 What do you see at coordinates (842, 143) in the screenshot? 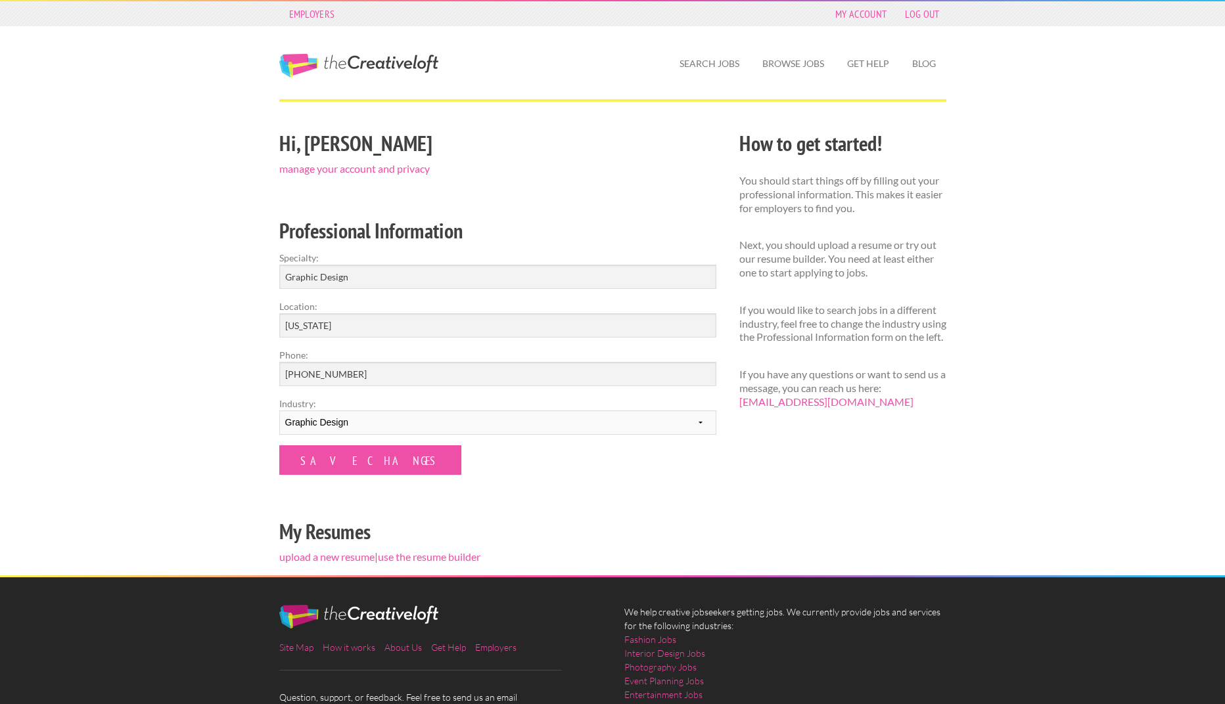
I see `h2: How to get started!` at bounding box center [842, 143].